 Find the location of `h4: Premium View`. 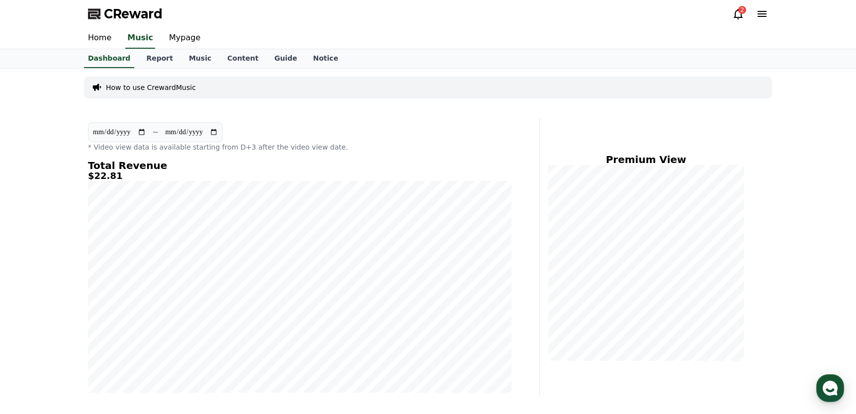

h4: Premium View is located at coordinates (646, 160).